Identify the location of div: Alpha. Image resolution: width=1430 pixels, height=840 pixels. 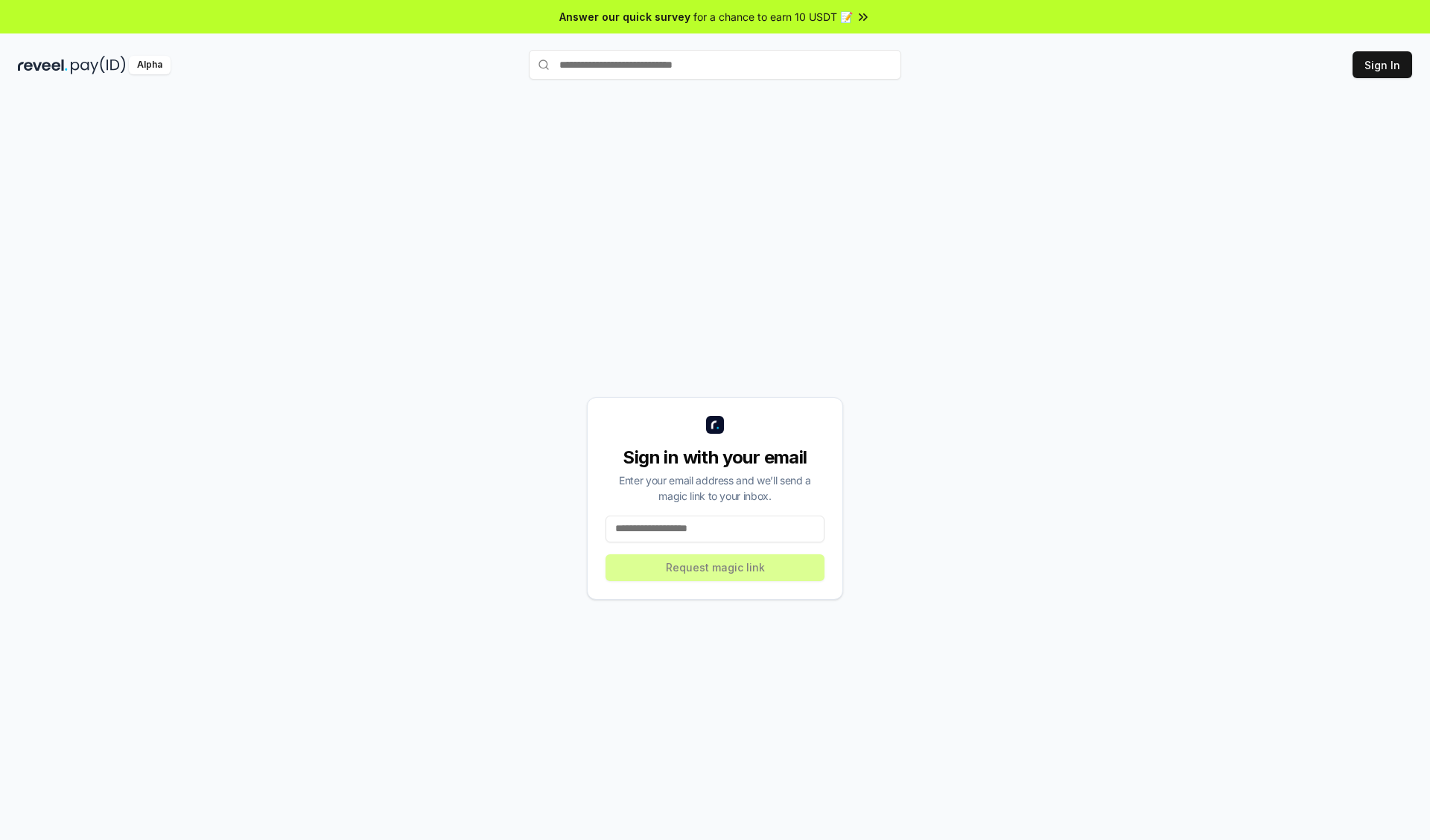
(150, 65).